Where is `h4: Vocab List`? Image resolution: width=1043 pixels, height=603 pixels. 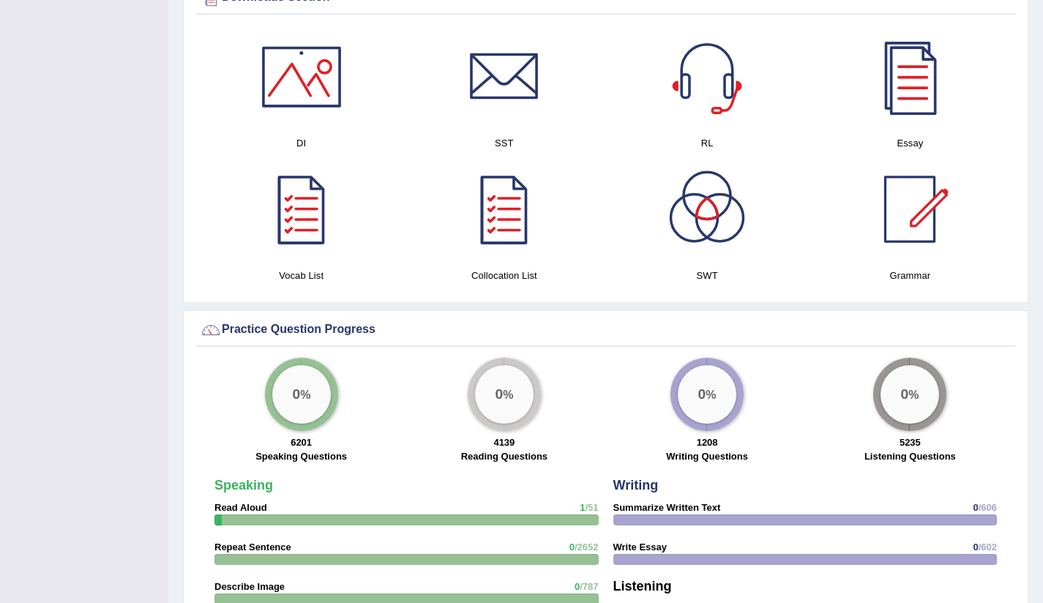
h4: Vocab List is located at coordinates (301, 275).